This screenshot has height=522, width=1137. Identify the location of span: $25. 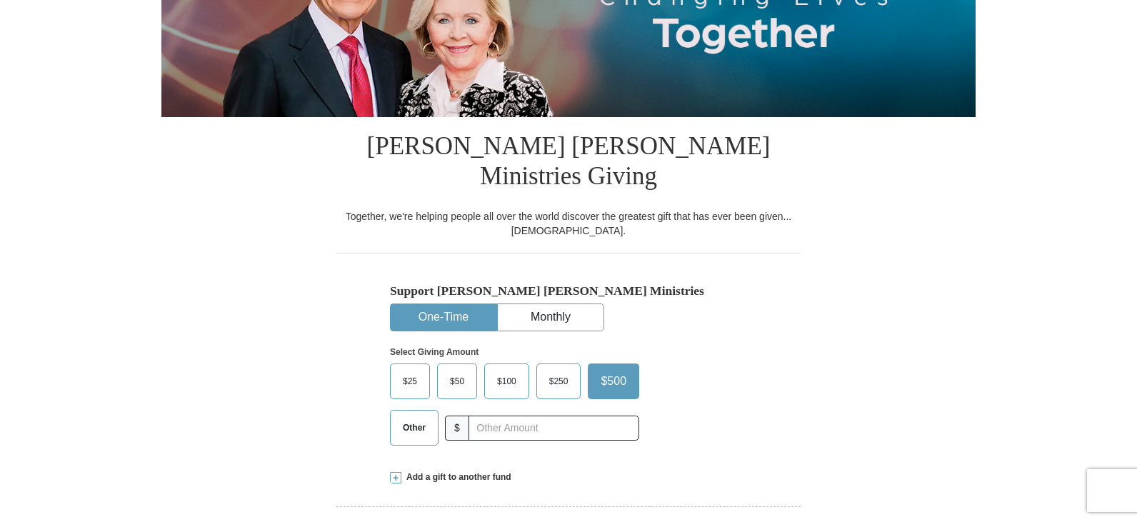
(410, 382).